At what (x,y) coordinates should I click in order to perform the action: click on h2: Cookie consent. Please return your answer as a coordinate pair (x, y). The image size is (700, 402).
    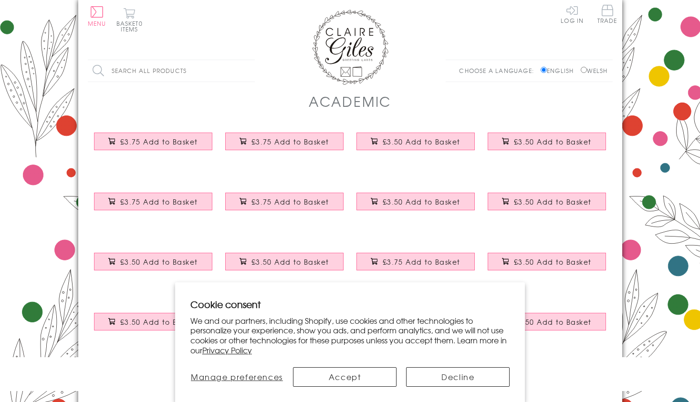
    Looking at the image, I should click on (350, 305).